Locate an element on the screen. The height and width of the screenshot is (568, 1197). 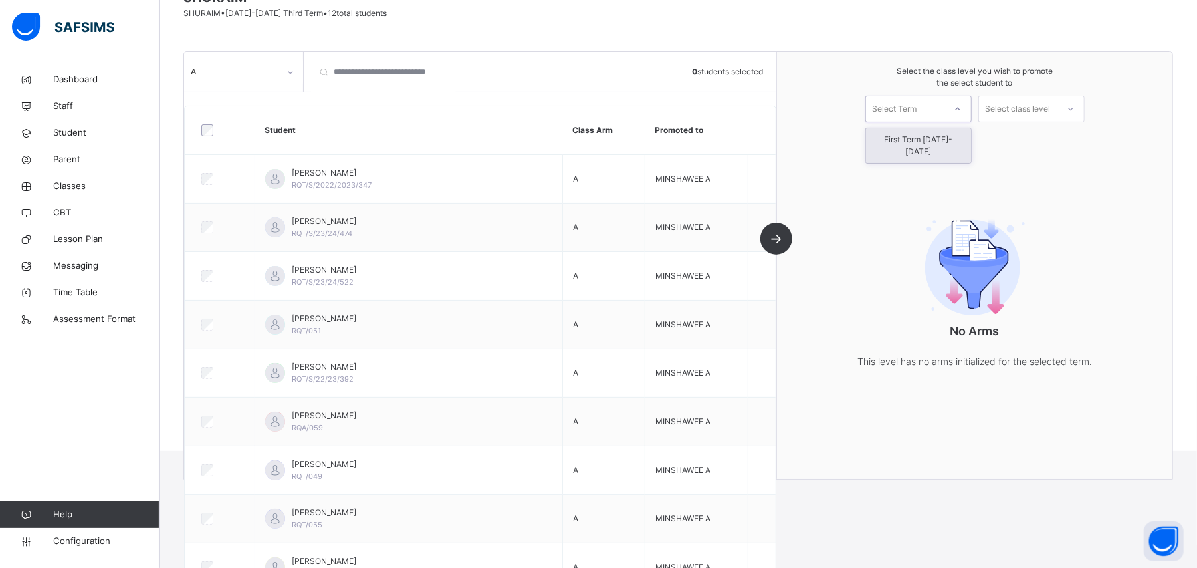
span: RQT/S/23/24/522 is located at coordinates (322, 282).